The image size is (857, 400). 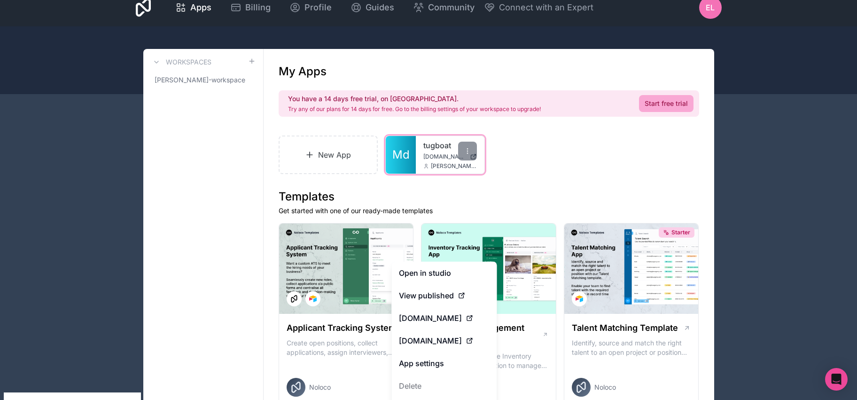 What do you see at coordinates (181, 62) in the screenshot?
I see `a: Workspaces` at bounding box center [181, 62].